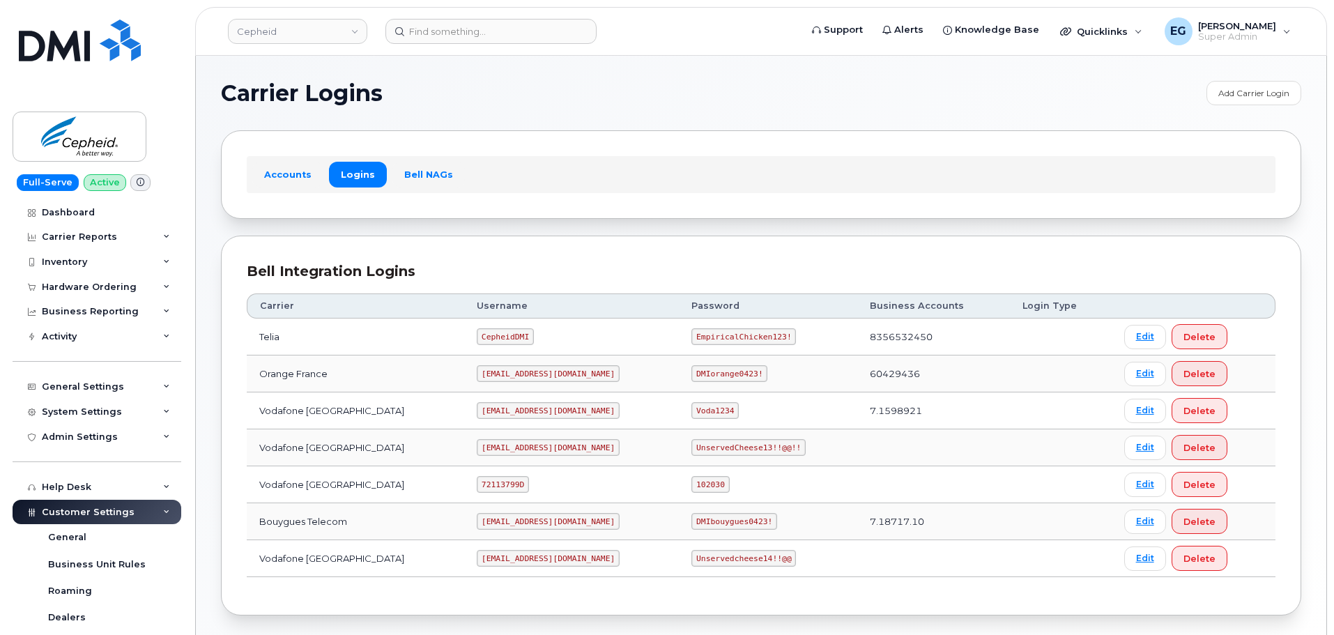  Describe the element at coordinates (505, 337) in the screenshot. I see `code: CepheidDMI` at that location.